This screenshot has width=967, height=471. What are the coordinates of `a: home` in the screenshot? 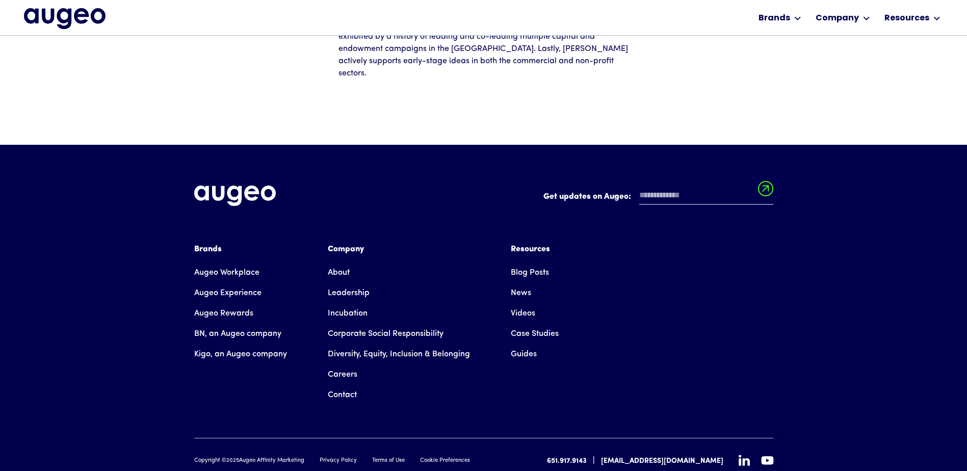 It's located at (65, 18).